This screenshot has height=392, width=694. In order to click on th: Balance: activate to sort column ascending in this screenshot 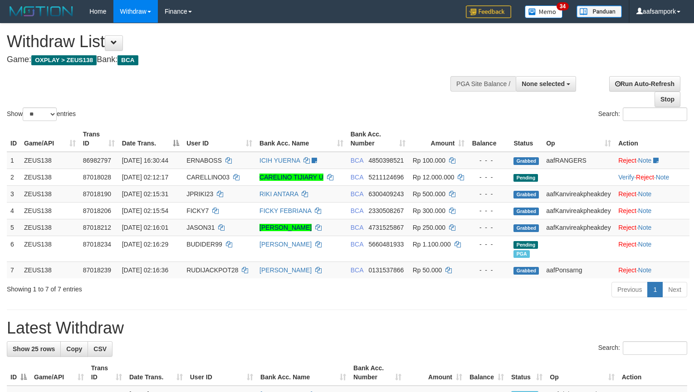, I will do `click(487, 373)`.